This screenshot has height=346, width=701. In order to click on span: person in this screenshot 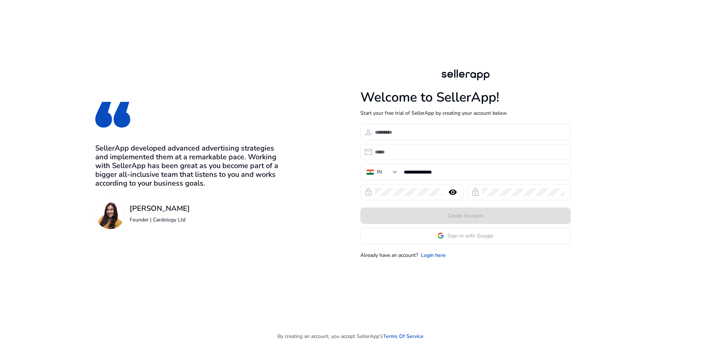, I will do `click(368, 132)`.